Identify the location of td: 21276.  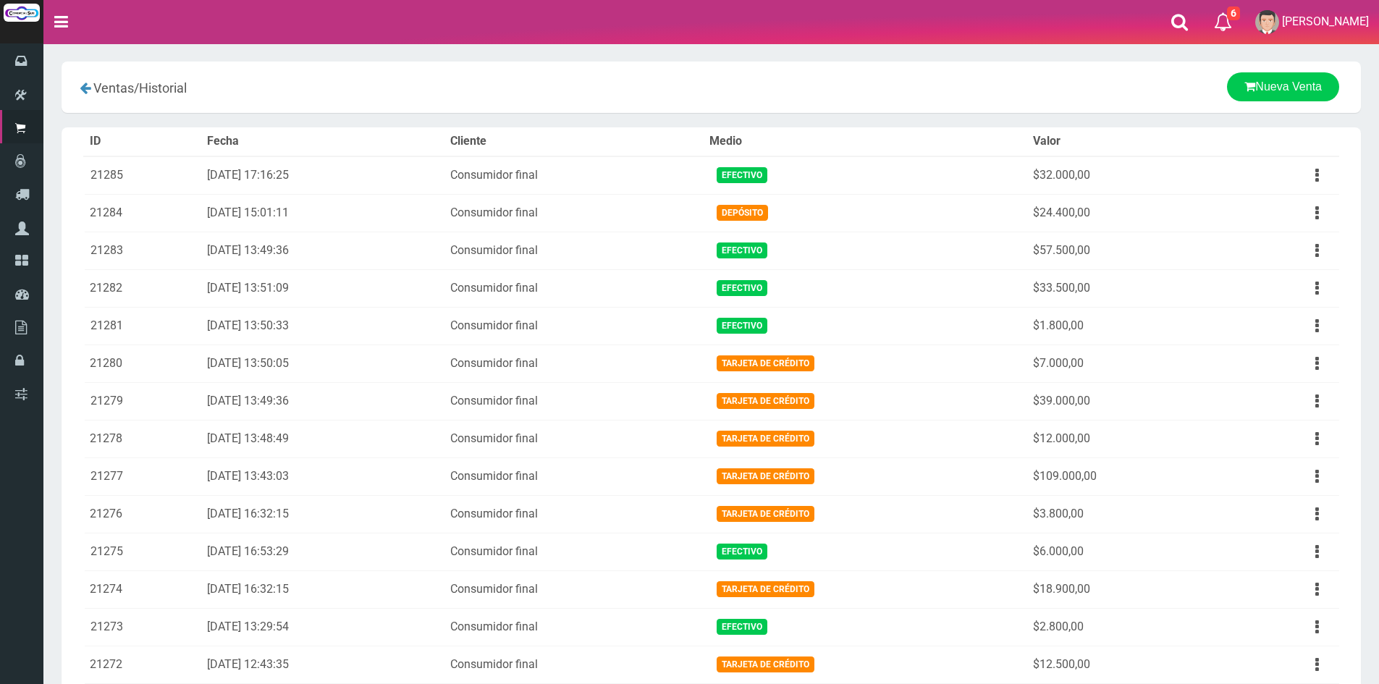
(143, 514).